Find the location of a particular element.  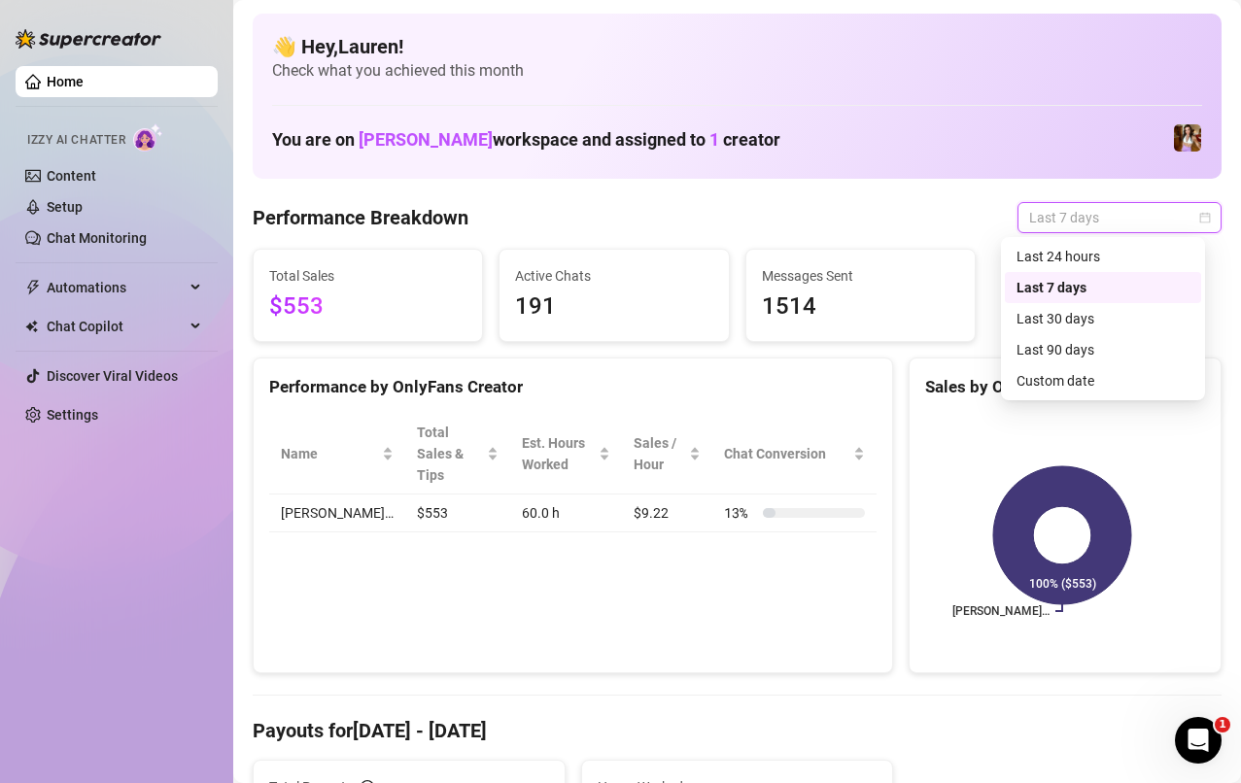

span: calendar is located at coordinates (1205, 218).